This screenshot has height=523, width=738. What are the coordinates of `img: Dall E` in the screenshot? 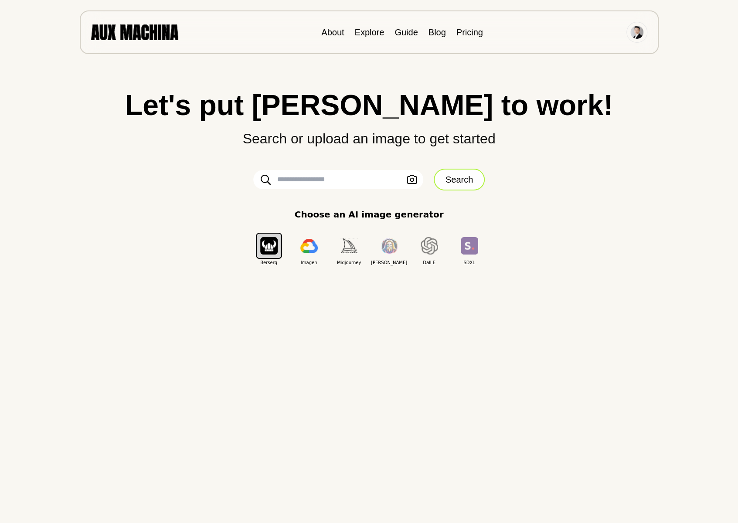 It's located at (429, 246).